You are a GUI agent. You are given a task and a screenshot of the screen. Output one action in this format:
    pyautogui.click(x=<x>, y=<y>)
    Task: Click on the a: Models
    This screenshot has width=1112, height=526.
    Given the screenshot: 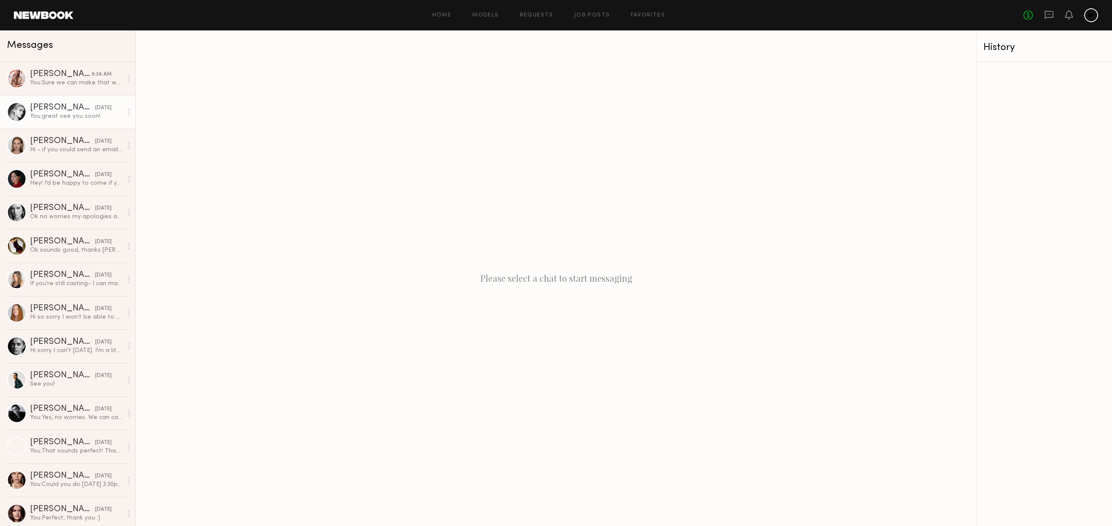 What is the action you would take?
    pyautogui.click(x=485, y=15)
    